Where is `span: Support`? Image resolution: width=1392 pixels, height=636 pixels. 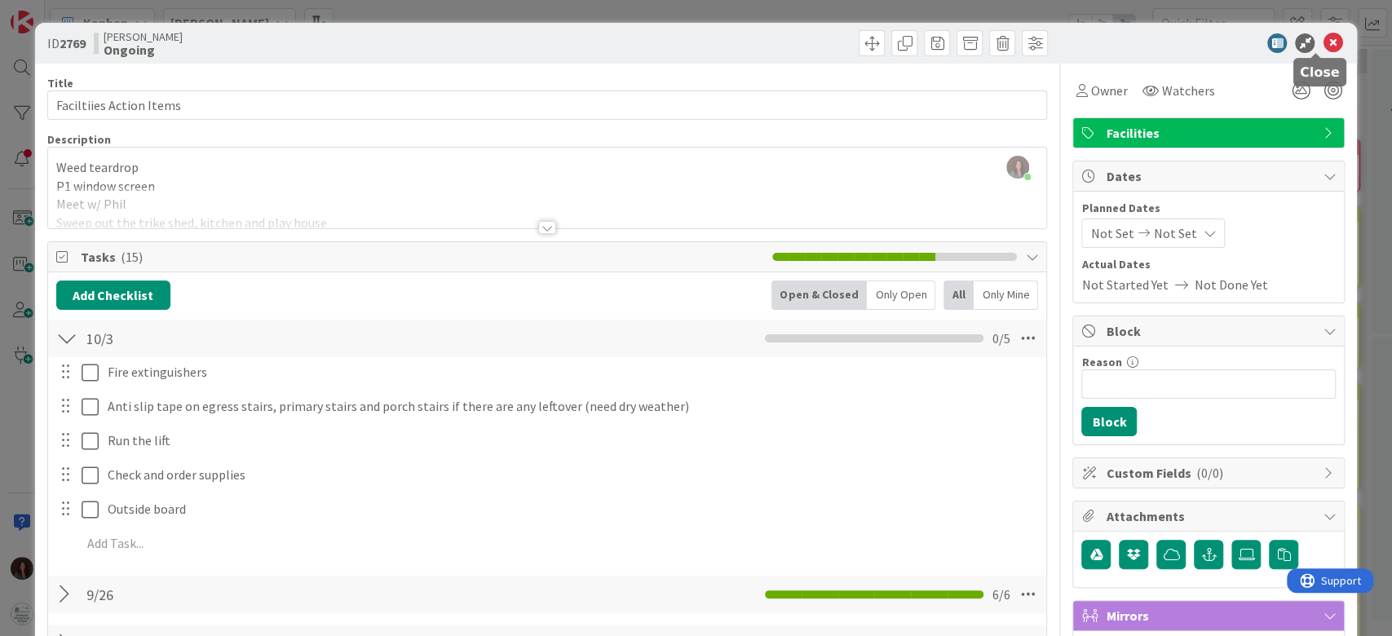 span: Support is located at coordinates (54, 12).